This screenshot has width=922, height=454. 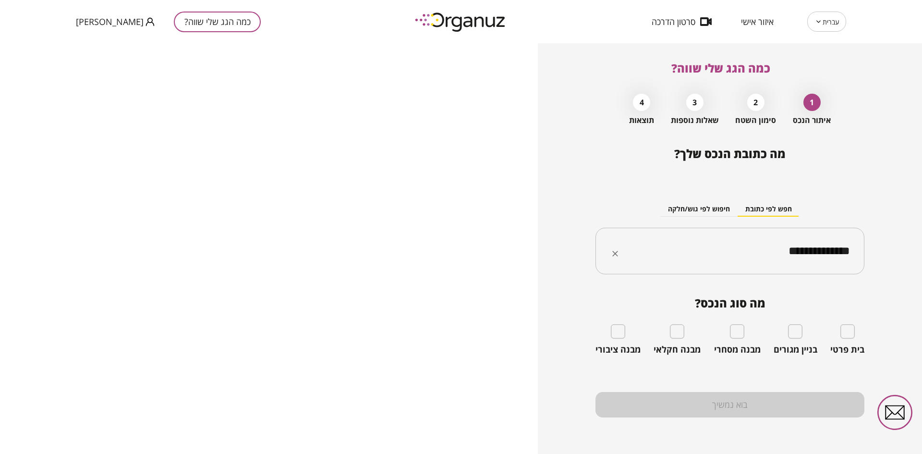 What do you see at coordinates (217, 22) in the screenshot?
I see `button: כמה הגג שלי שווה?` at bounding box center [217, 22].